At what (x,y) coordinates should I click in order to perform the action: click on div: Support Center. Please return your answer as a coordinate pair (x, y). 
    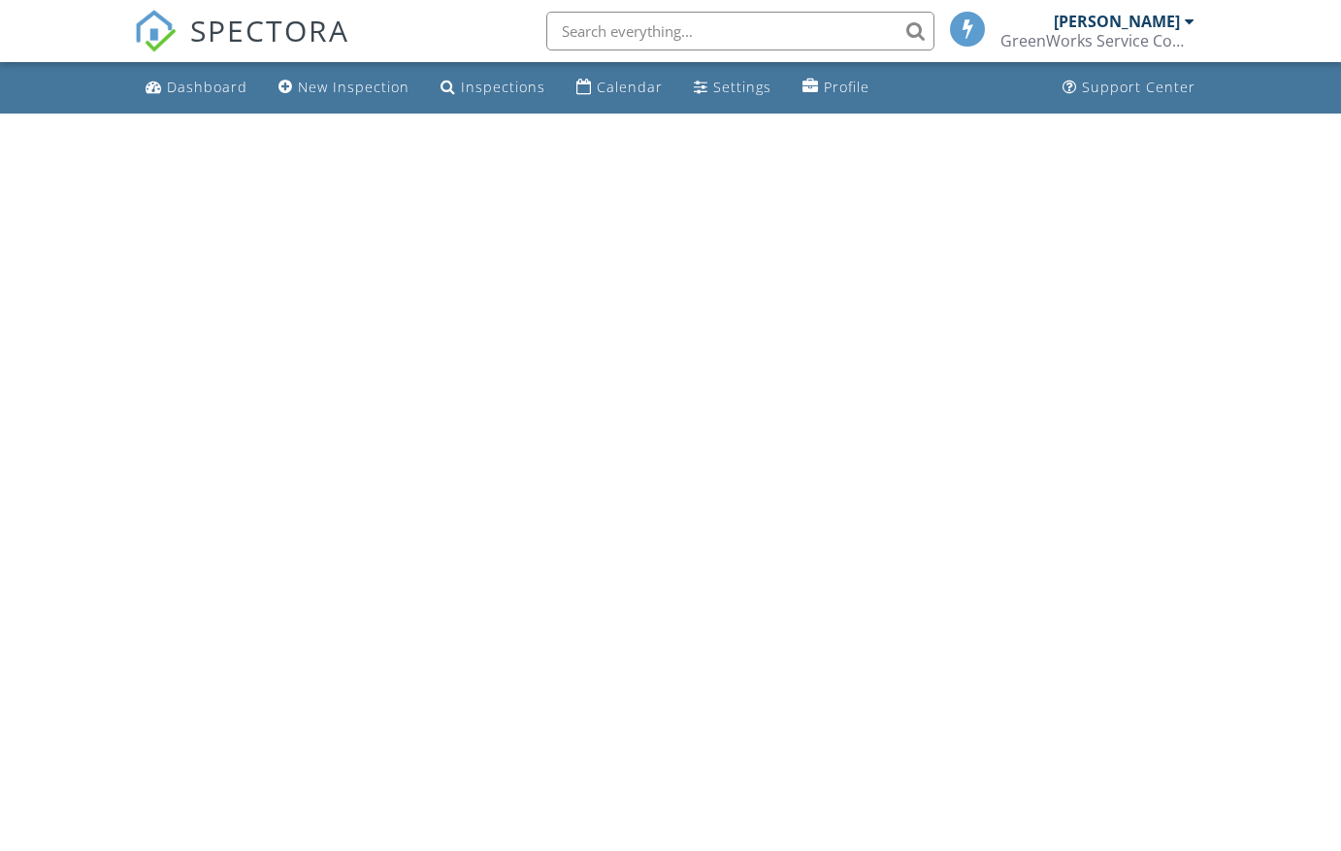
    Looking at the image, I should click on (1139, 86).